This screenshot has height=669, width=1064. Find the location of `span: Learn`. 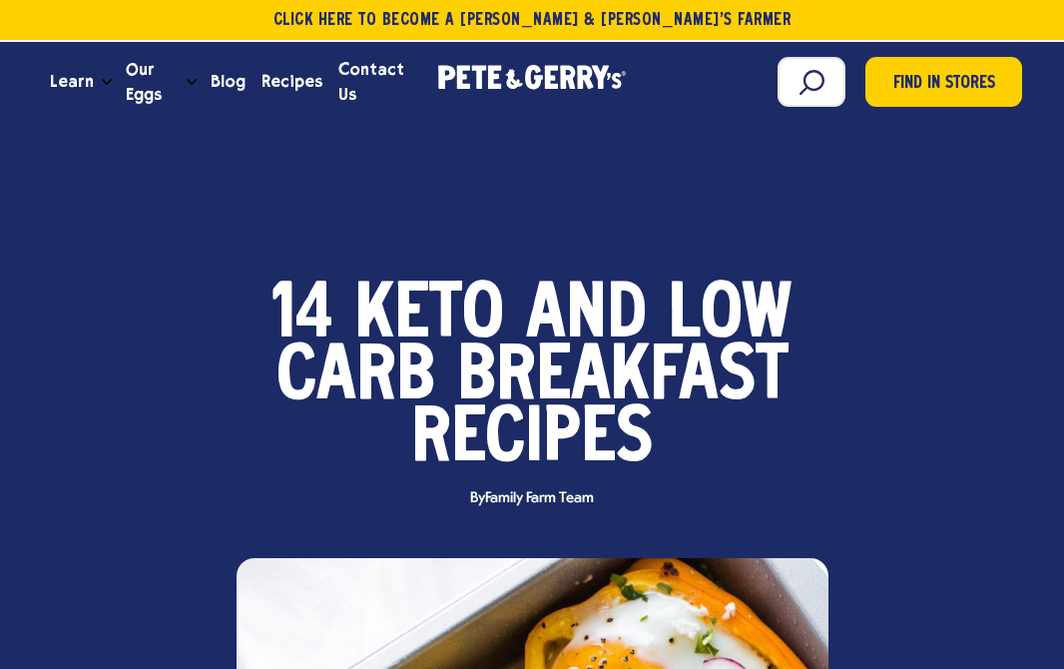

span: Learn is located at coordinates (72, 81).